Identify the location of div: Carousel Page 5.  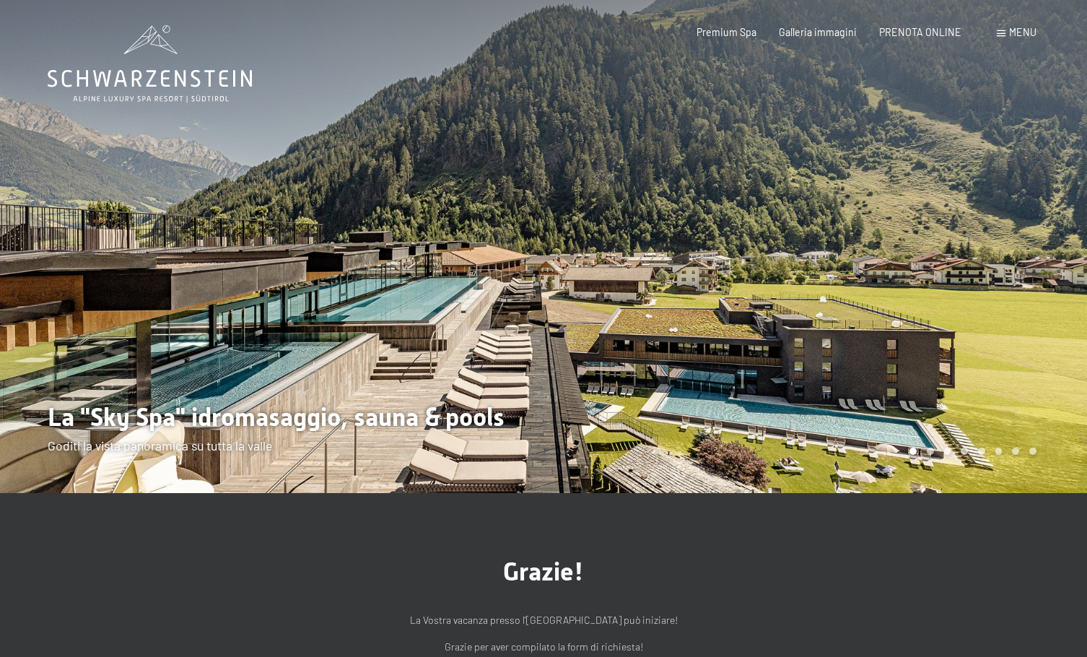
(982, 451).